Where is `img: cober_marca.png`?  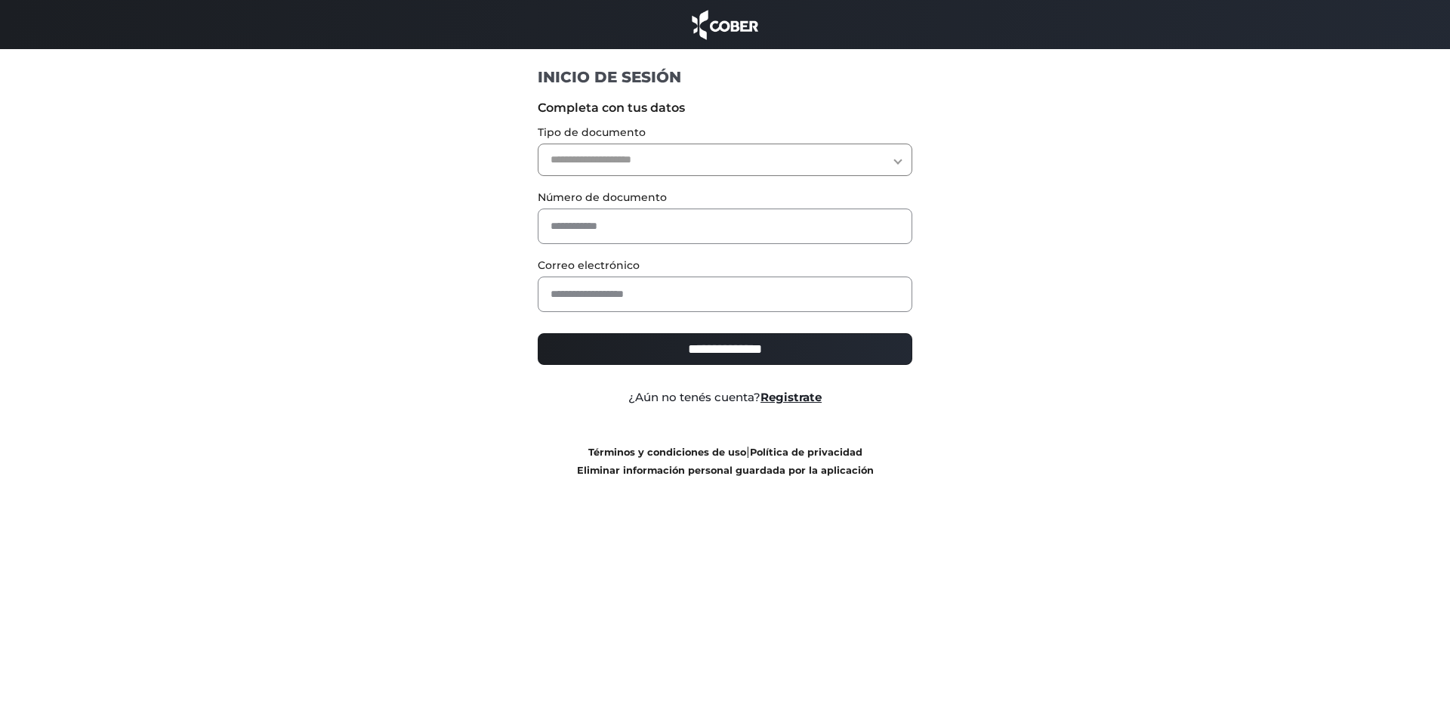 img: cober_marca.png is located at coordinates (725, 24).